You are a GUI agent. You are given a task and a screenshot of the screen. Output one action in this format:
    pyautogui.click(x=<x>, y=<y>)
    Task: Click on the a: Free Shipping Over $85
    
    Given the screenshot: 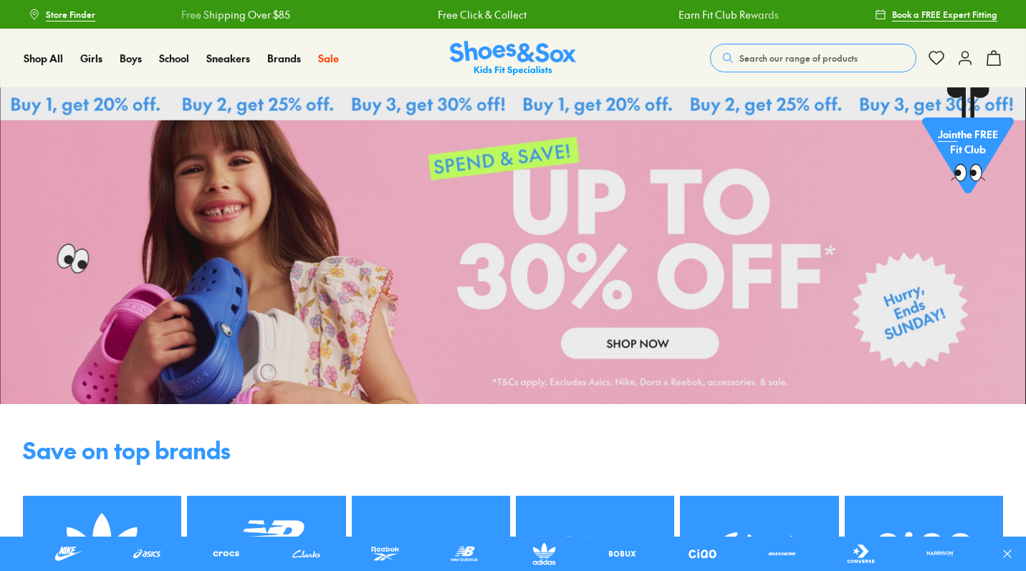 What is the action you would take?
    pyautogui.click(x=235, y=14)
    